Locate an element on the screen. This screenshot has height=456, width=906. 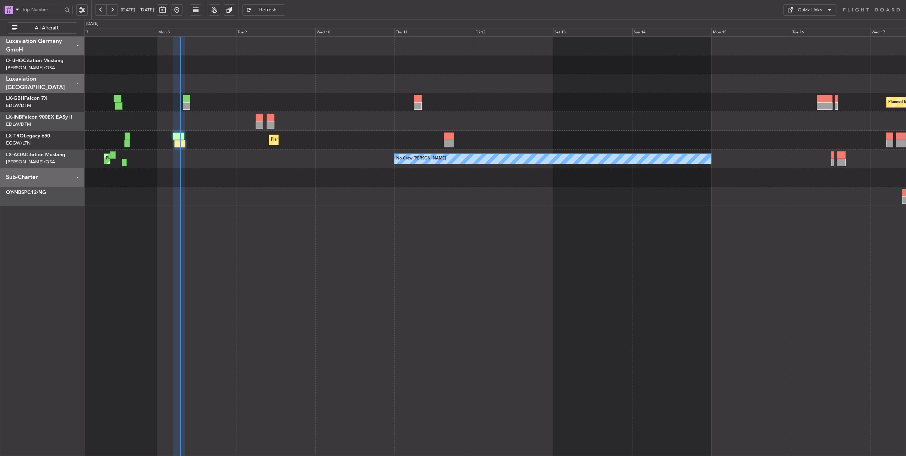
div: Planned Maint Dusseldorf is located at coordinates (294, 140).